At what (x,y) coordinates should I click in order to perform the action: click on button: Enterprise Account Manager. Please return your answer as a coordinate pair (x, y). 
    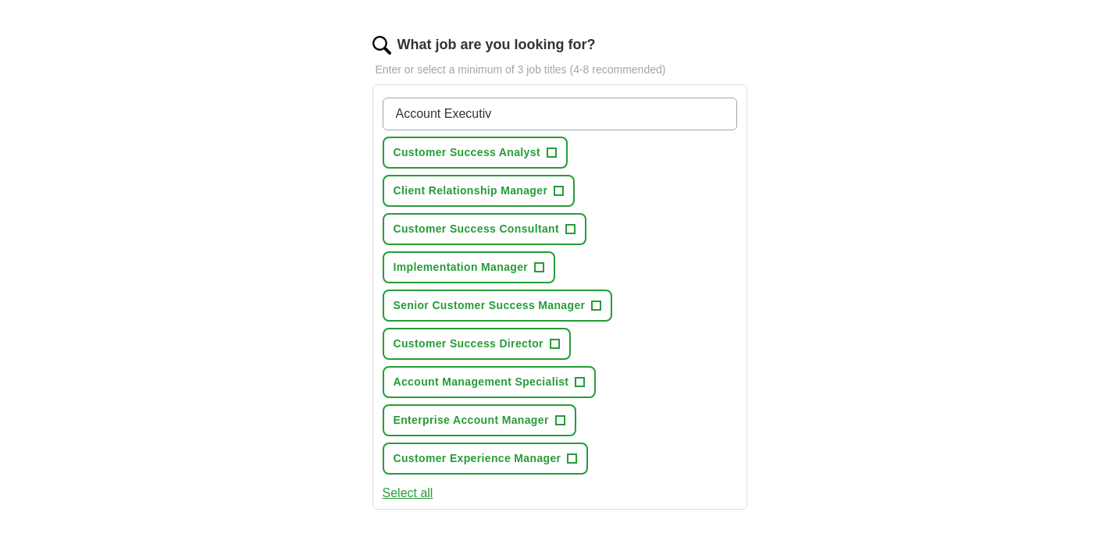
    Looking at the image, I should click on (479, 420).